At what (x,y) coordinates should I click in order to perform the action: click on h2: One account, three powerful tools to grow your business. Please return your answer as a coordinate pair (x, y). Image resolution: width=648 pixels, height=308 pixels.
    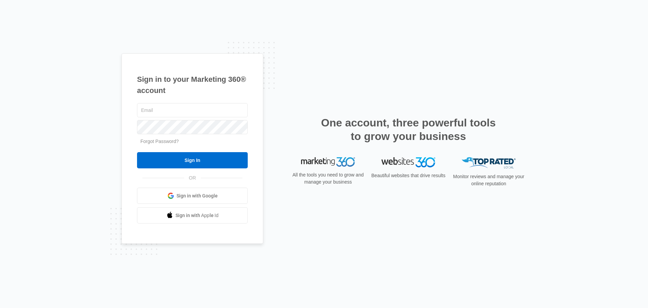
    Looking at the image, I should click on (409, 129).